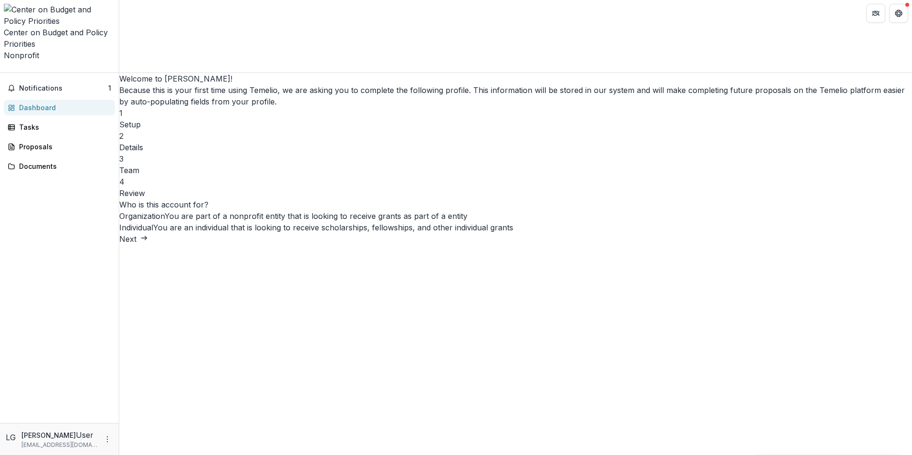  What do you see at coordinates (63, 127) in the screenshot?
I see `div: Tasks` at bounding box center [63, 127].